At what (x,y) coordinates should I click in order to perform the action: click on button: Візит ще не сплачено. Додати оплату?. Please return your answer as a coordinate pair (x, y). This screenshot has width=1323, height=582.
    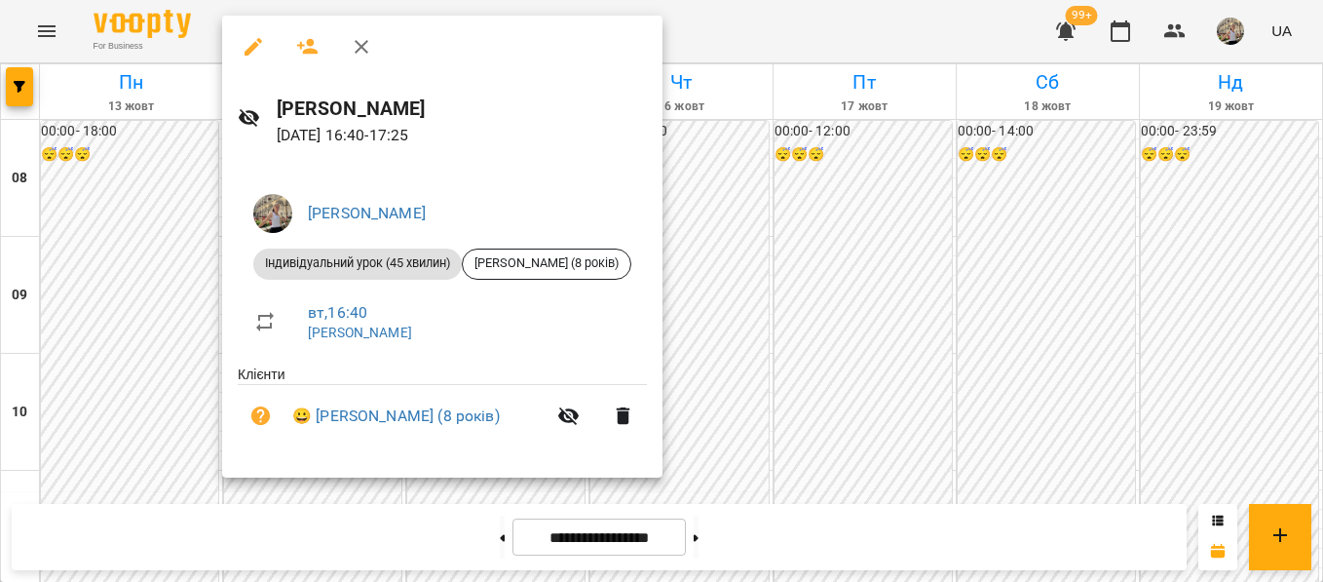
    Looking at the image, I should click on (261, 416).